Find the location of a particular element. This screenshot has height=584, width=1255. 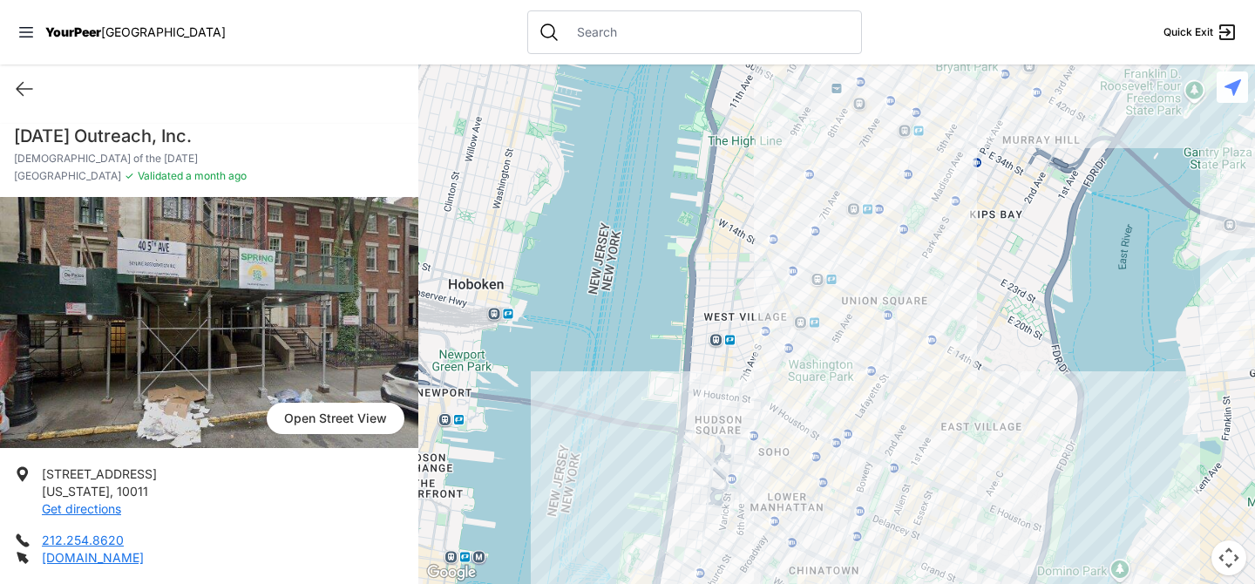

a: Quick Exit is located at coordinates (1200, 32).